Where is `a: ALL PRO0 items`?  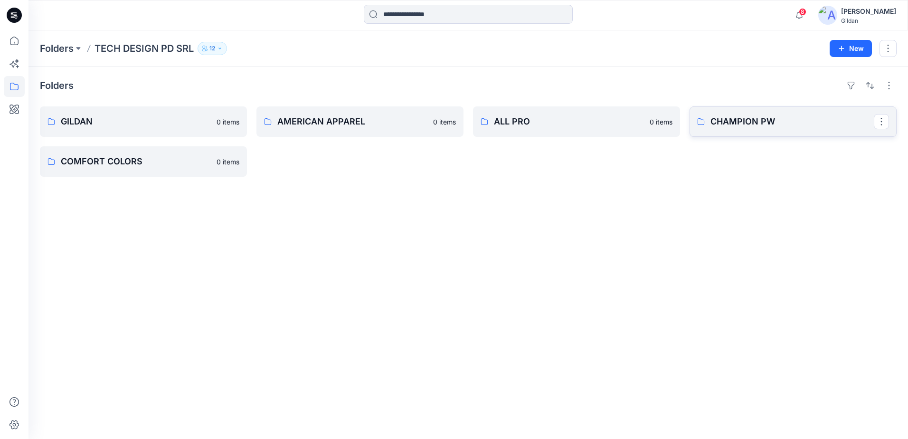 a: ALL PRO0 items is located at coordinates (576, 122).